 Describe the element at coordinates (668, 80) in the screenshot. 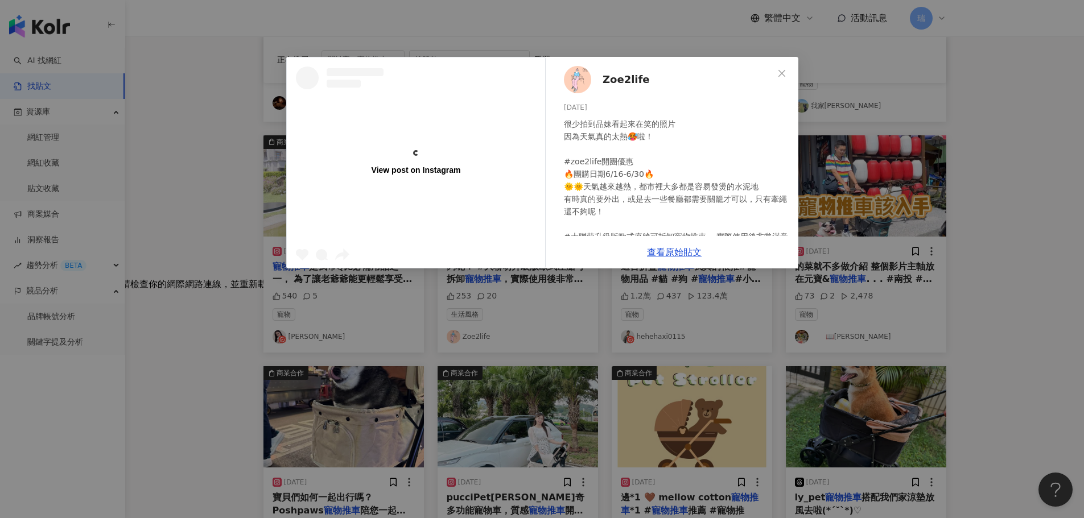

I see `a: KOL AvatarZoe2life` at that location.